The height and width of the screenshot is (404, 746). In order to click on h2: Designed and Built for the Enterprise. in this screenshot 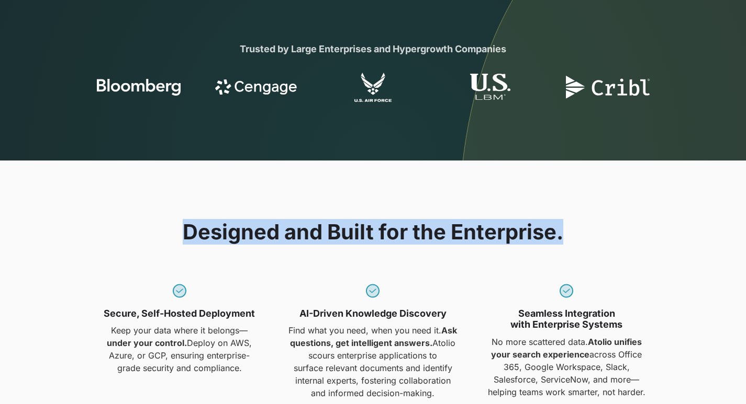, I will do `click(373, 232)`.